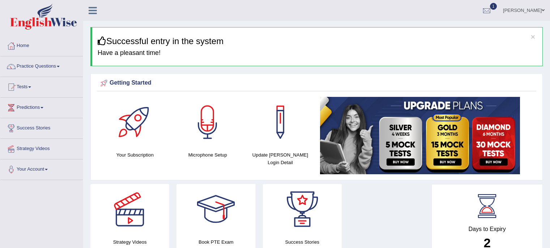 The width and height of the screenshot is (550, 248). I want to click on h4: Microphone Setup, so click(207, 155).